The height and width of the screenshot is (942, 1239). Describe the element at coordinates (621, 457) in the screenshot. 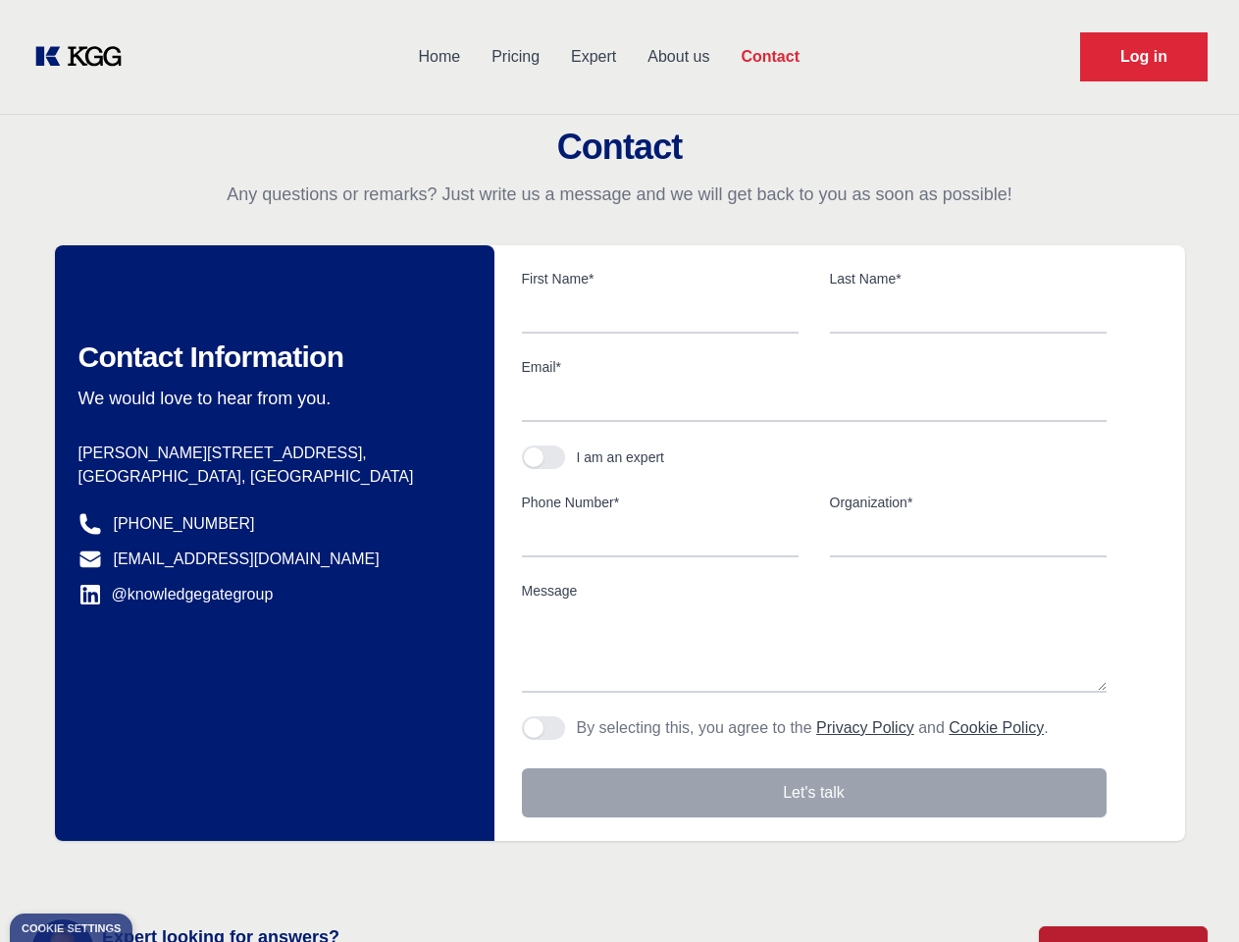

I see `div: I am an expert` at that location.